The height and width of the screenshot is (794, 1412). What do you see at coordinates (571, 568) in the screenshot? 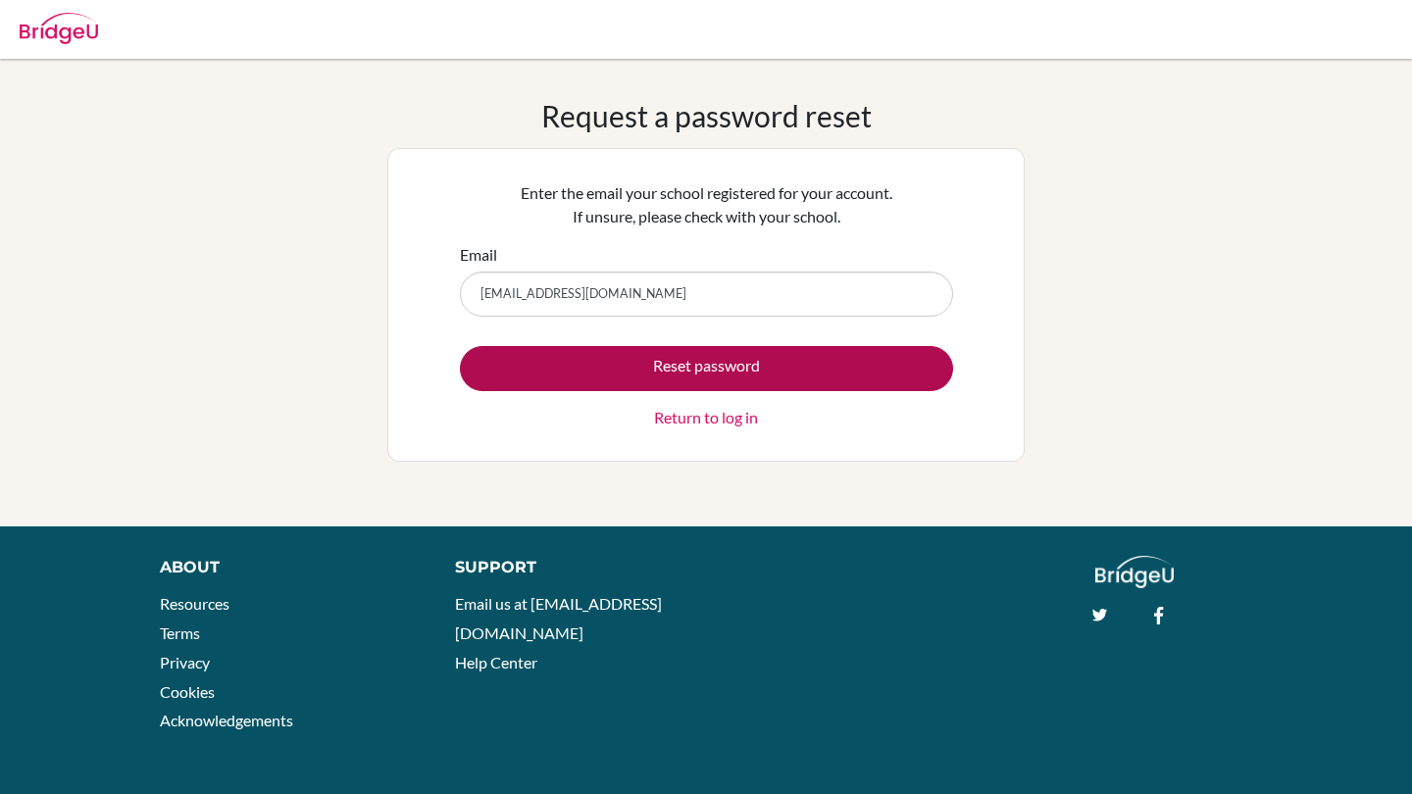
I see `div: Support` at bounding box center [571, 568].